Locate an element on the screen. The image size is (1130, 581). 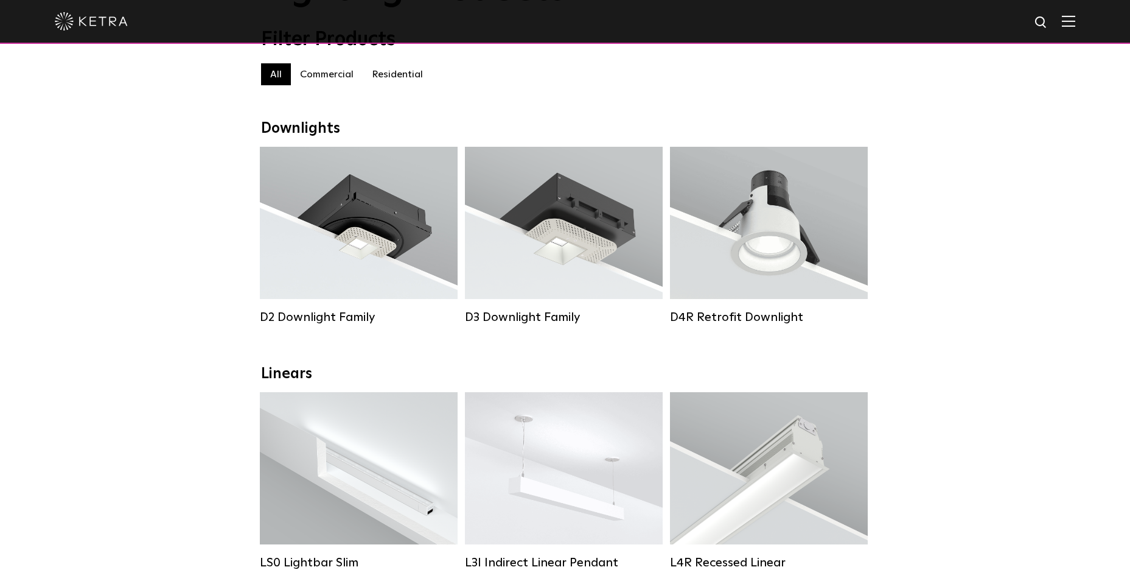
label: Commercial is located at coordinates (327, 74).